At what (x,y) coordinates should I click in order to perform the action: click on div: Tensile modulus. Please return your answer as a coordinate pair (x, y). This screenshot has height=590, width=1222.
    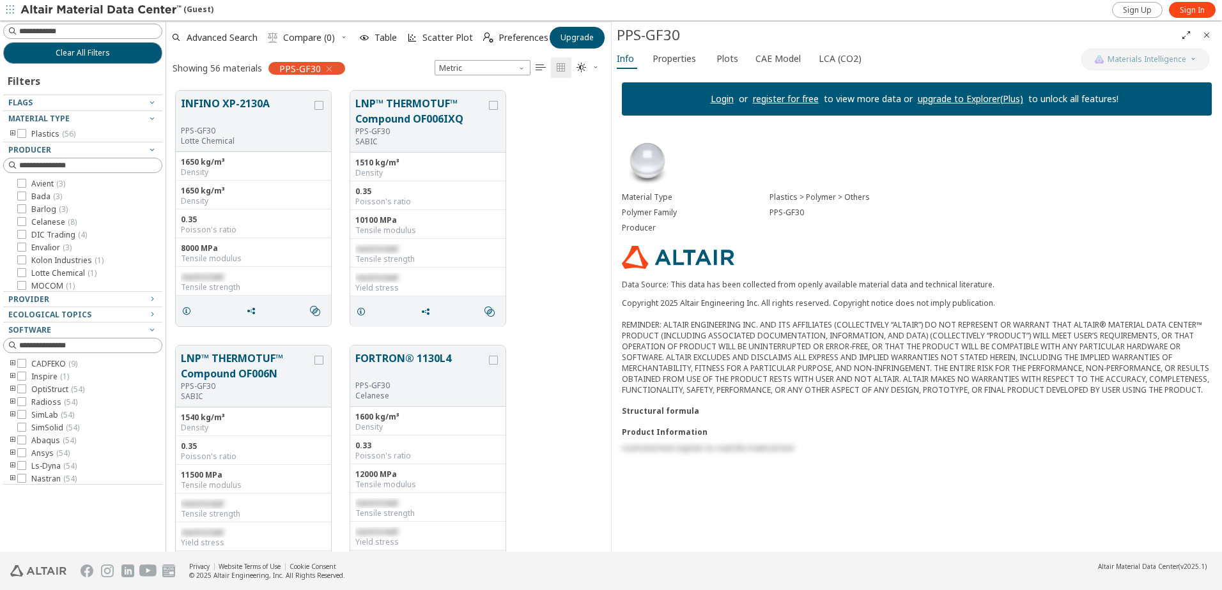
    Looking at the image, I should click on (427, 485).